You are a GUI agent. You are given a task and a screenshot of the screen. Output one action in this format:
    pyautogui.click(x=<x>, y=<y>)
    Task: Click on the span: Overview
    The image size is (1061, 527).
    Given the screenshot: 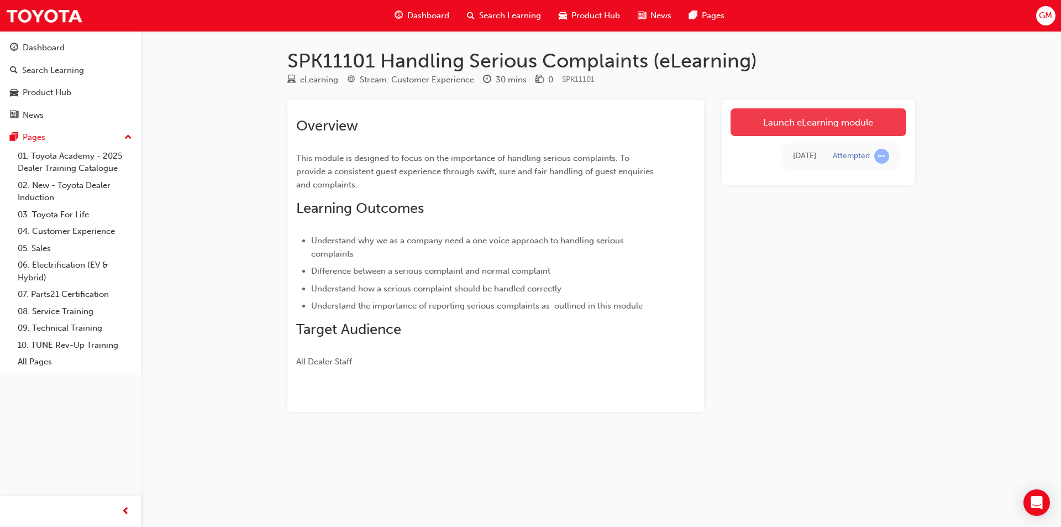 What is the action you would take?
    pyautogui.click(x=327, y=125)
    